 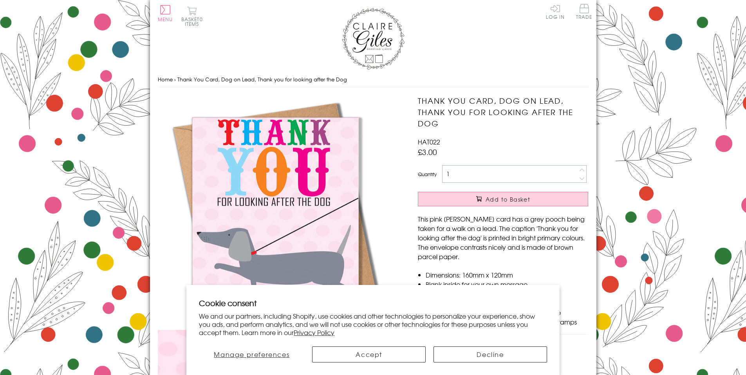 What do you see at coordinates (165, 19) in the screenshot?
I see `span: Menu` at bounding box center [165, 19].